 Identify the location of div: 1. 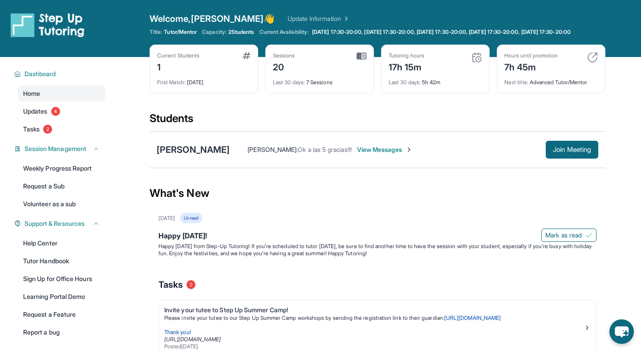
(178, 66).